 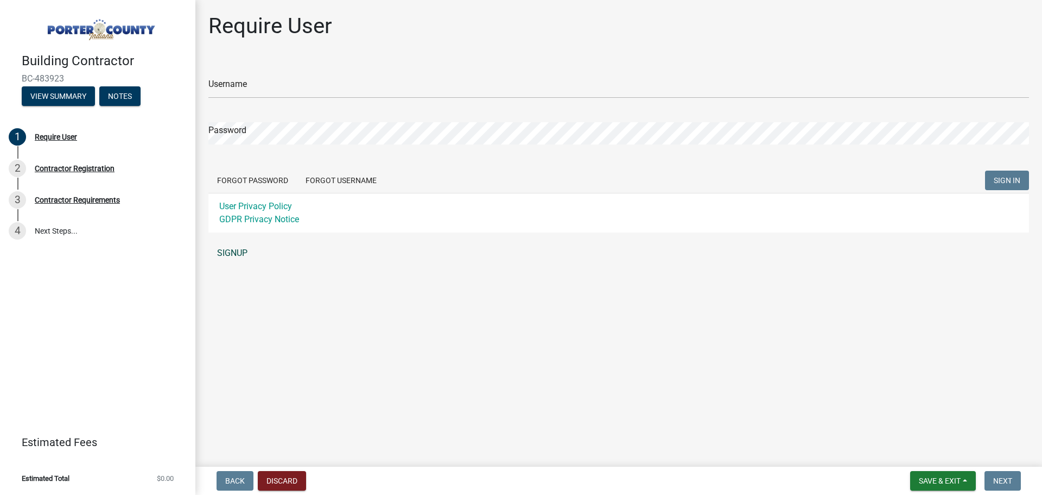 What do you see at coordinates (17, 137) in the screenshot?
I see `div: 1` at bounding box center [17, 137].